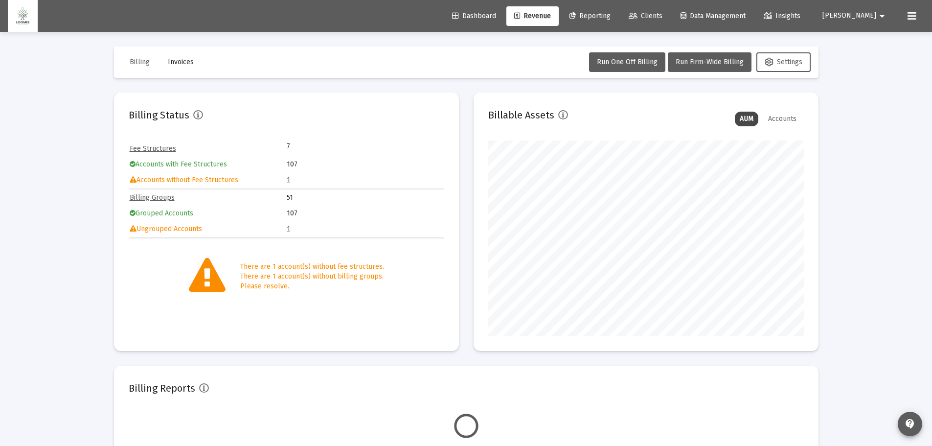  What do you see at coordinates (474, 16) in the screenshot?
I see `span: Dashboard` at bounding box center [474, 16].